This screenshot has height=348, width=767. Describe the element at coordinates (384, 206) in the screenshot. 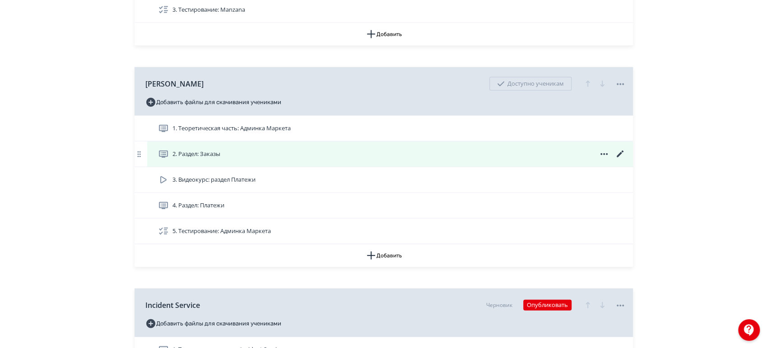

I see `div: 4. Раздел: Платежи` at that location.